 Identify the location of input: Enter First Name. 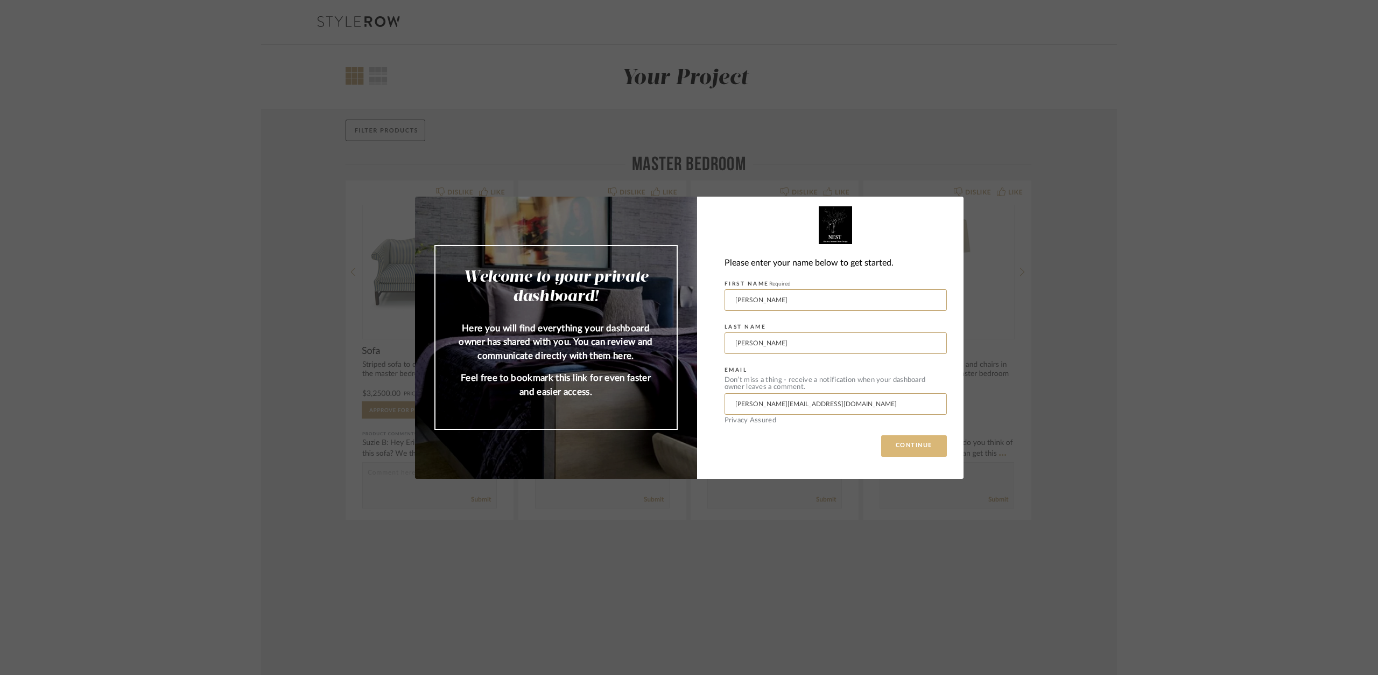
(836, 300).